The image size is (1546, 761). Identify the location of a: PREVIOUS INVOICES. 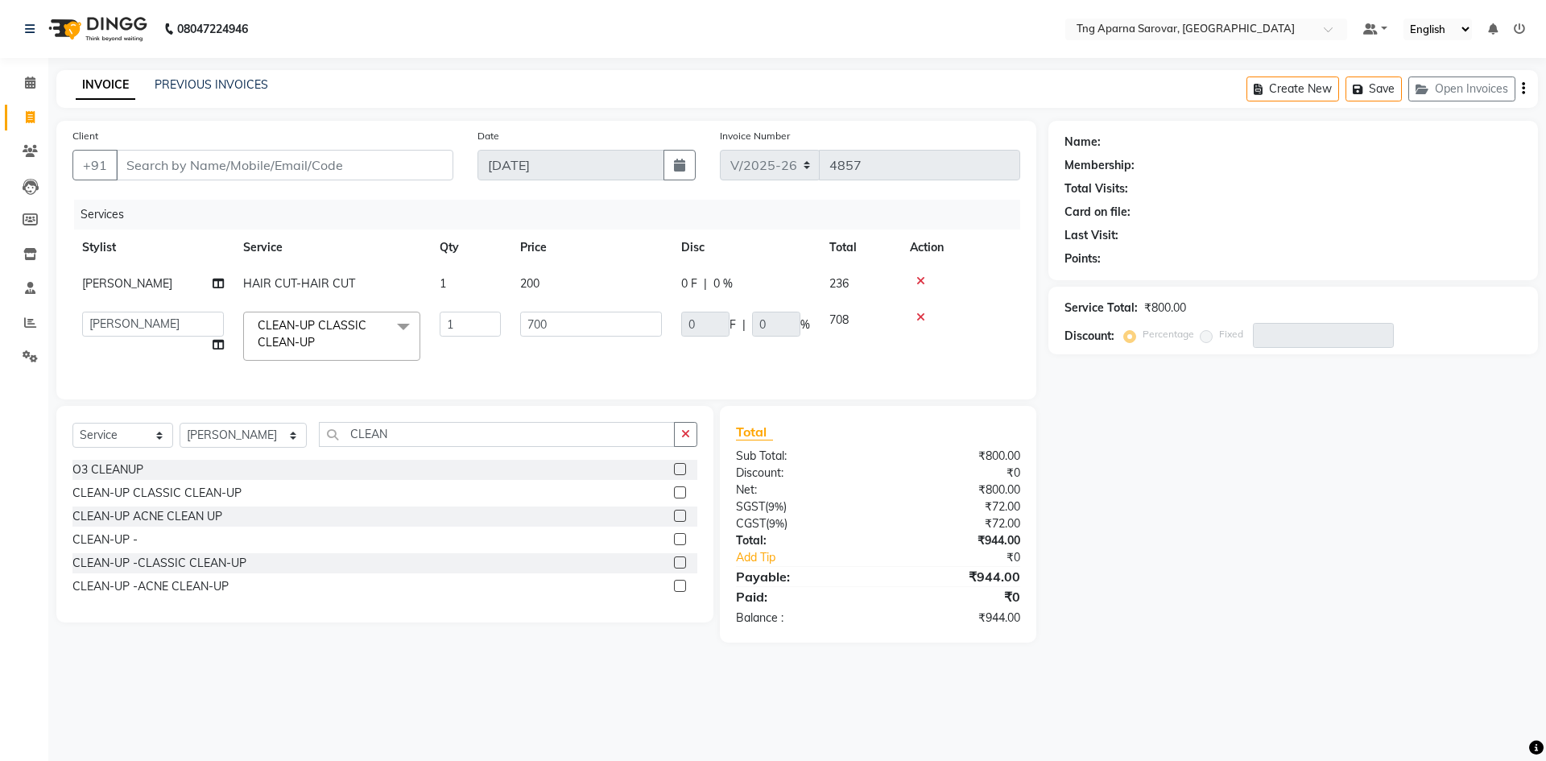
(211, 85).